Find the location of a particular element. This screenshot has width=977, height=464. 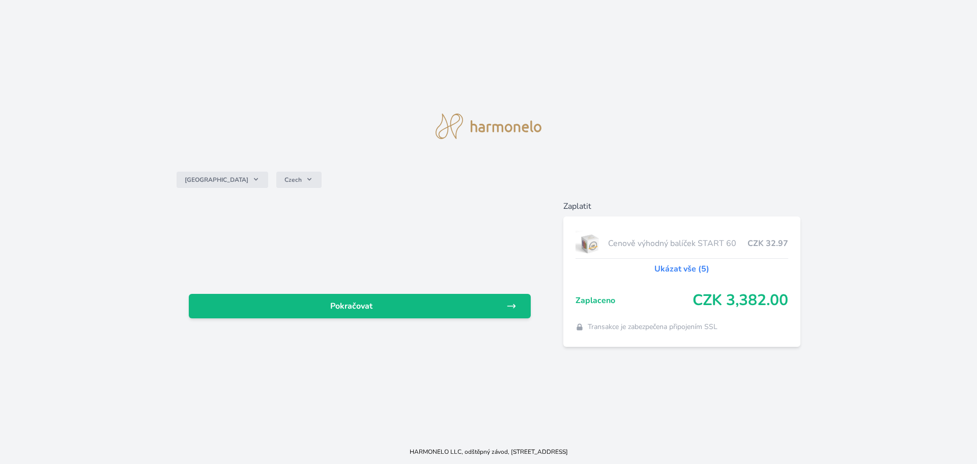

span: Cenově výhodný balíček START 60 is located at coordinates (678, 243).